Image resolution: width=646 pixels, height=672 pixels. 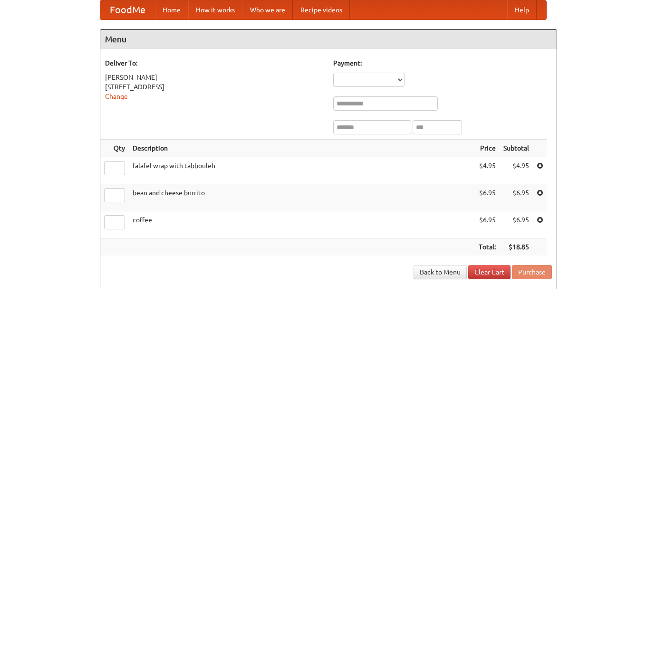 I want to click on a: Home, so click(x=172, y=10).